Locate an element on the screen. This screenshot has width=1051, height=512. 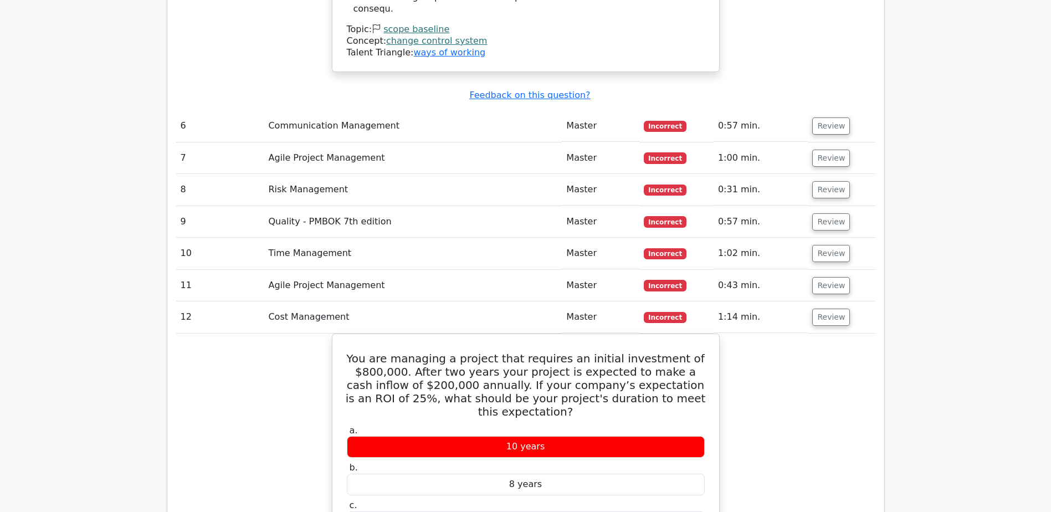
td: 1:14 min. is located at coordinates (761, 317).